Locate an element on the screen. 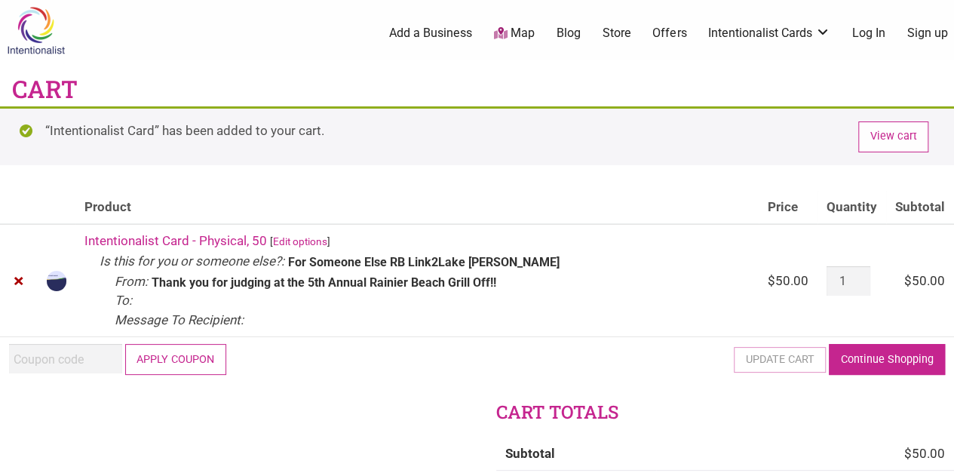 This screenshot has height=476, width=954. th: Quantity is located at coordinates (851, 207).